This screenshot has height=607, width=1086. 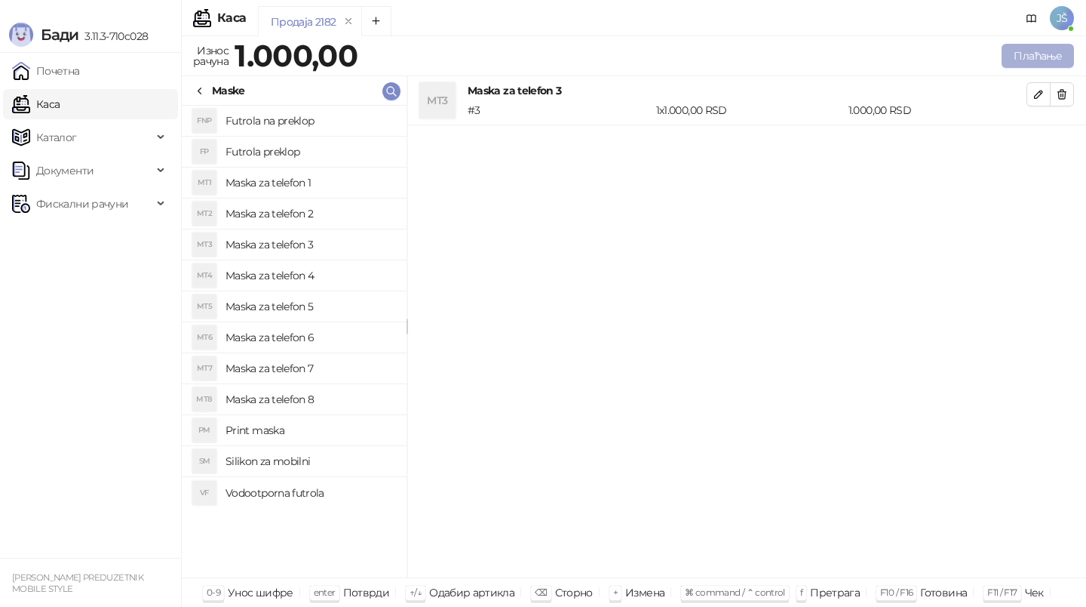 What do you see at coordinates (310, 399) in the screenshot?
I see `h4: Maska za telefon 8` at bounding box center [310, 399].